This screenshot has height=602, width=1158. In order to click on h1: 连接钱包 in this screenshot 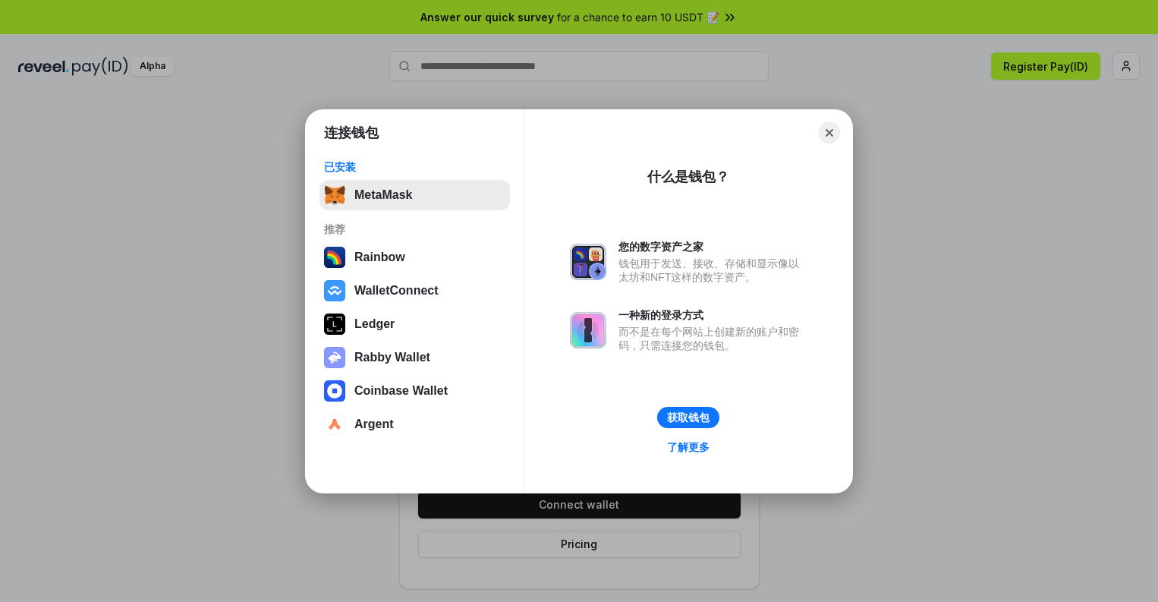, I will do `click(351, 133)`.